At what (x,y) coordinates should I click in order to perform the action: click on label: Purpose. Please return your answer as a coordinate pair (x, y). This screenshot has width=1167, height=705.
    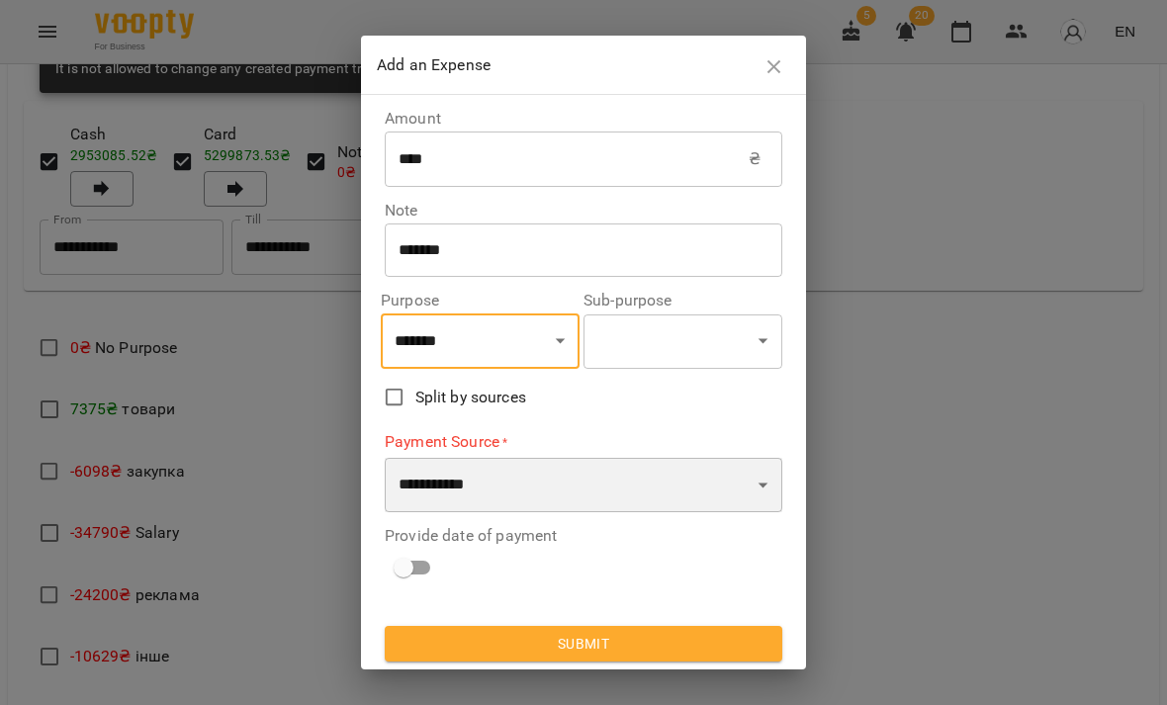
    Looking at the image, I should click on (480, 301).